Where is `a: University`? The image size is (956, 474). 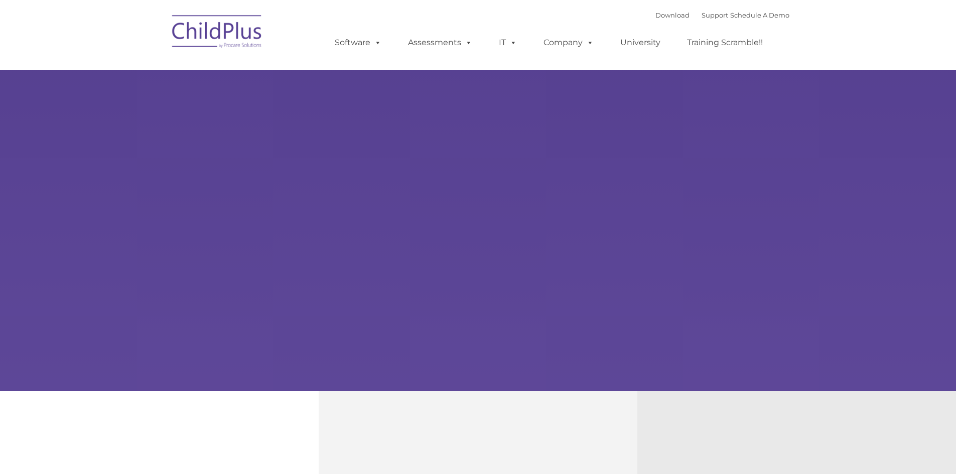 a: University is located at coordinates (640, 43).